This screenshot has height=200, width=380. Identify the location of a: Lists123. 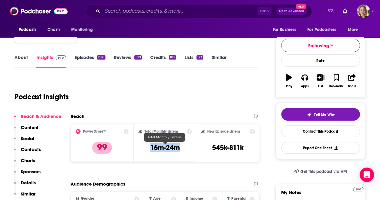
(194, 61).